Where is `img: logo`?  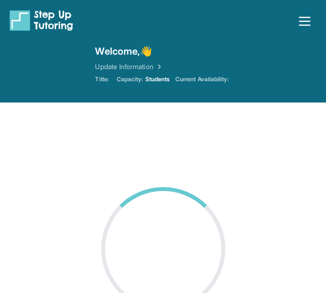
img: logo is located at coordinates (41, 20).